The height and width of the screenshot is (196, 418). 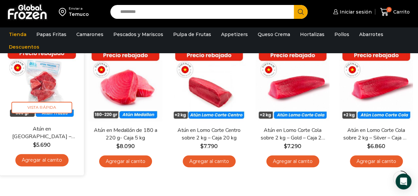 I want to click on button: Search button, so click(x=301, y=12).